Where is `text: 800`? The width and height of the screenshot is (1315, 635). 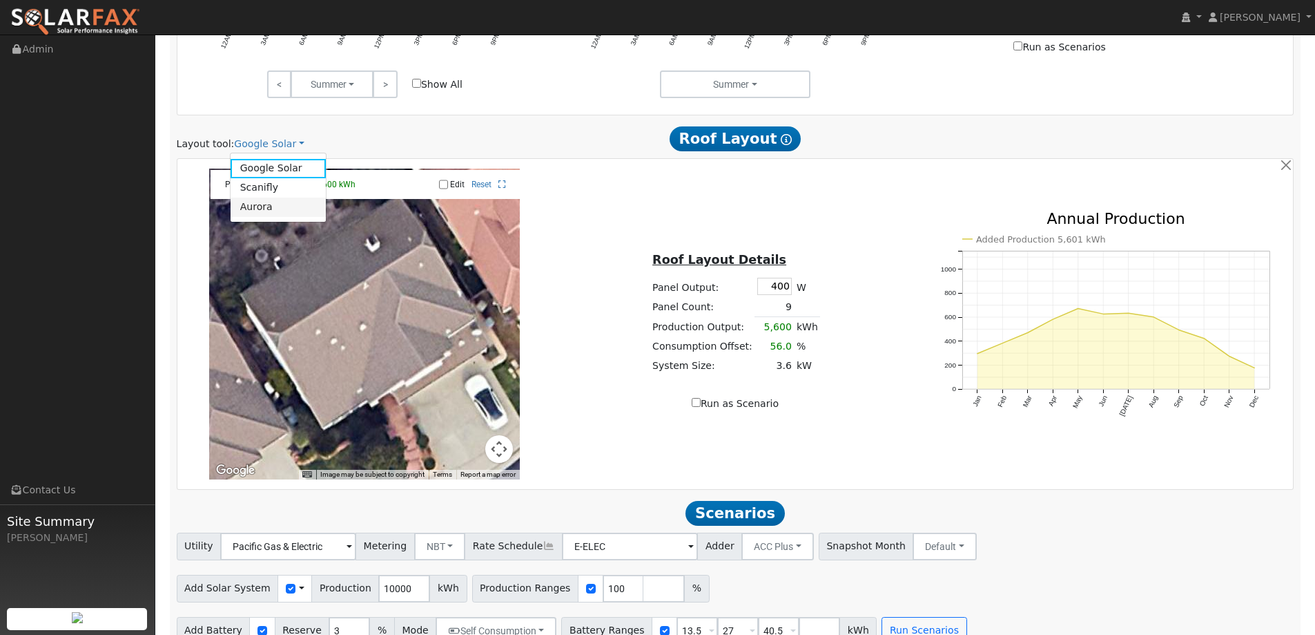 text: 800 is located at coordinates (950, 293).